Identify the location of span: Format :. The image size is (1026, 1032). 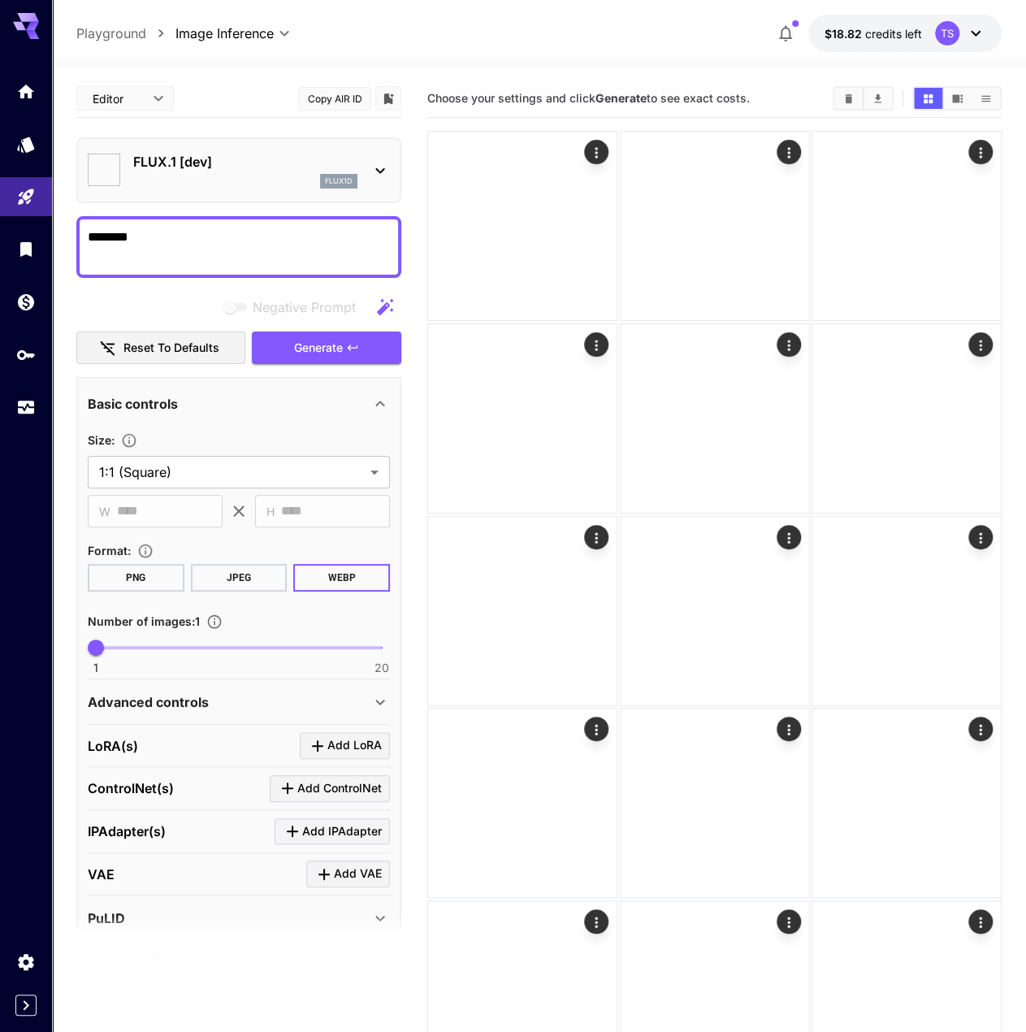
(109, 550).